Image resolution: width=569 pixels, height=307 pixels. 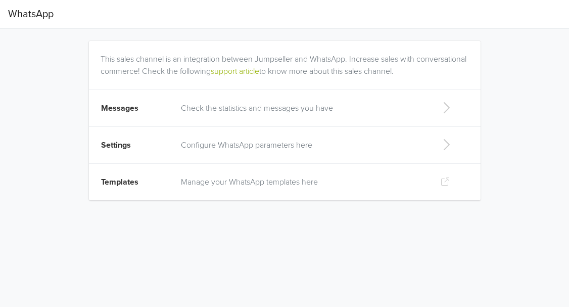 I want to click on p: Check the statistics and messages you have, so click(x=302, y=108).